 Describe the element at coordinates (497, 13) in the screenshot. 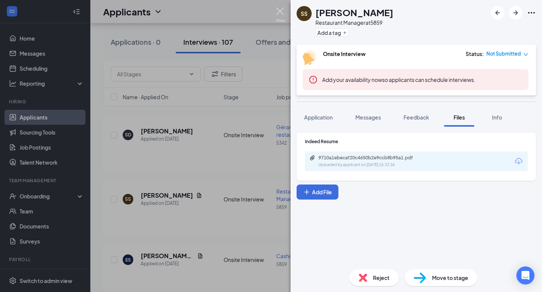

I see `svg: ArrowLeftNew` at that location.